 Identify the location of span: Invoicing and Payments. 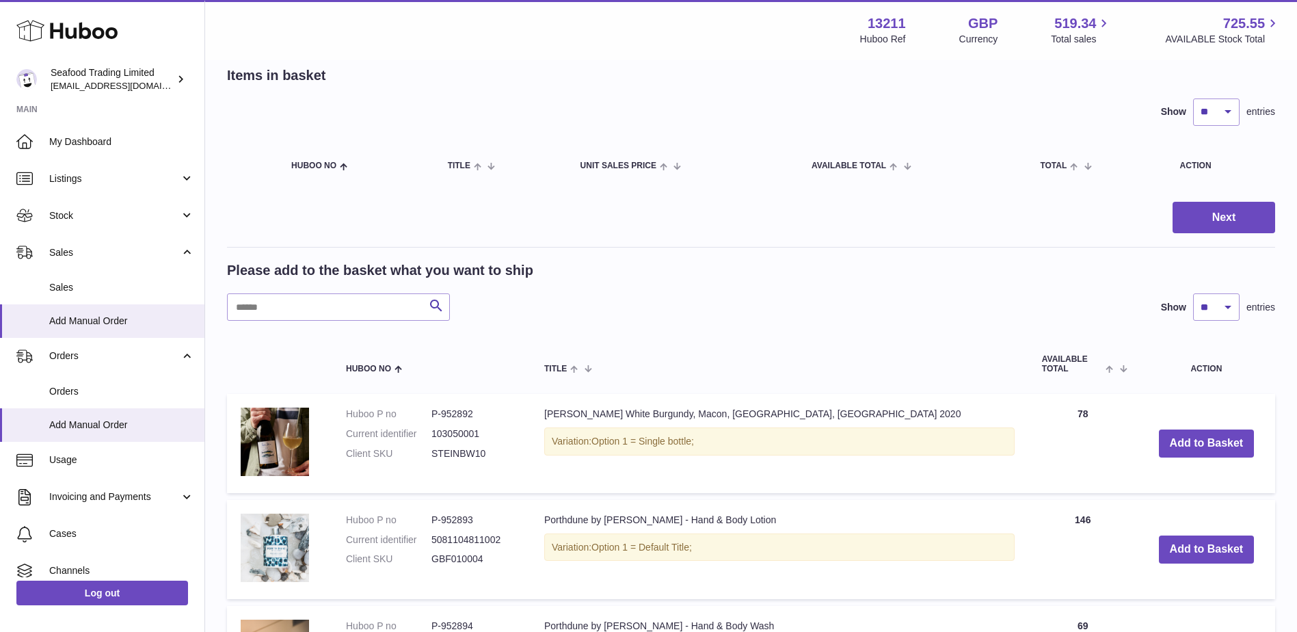
(114, 496).